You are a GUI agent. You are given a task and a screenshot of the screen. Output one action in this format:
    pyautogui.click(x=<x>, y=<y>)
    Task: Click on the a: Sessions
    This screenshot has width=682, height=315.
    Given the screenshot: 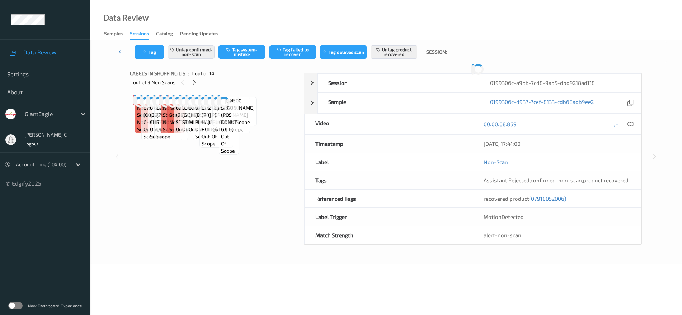 What is the action you would take?
    pyautogui.click(x=143, y=34)
    